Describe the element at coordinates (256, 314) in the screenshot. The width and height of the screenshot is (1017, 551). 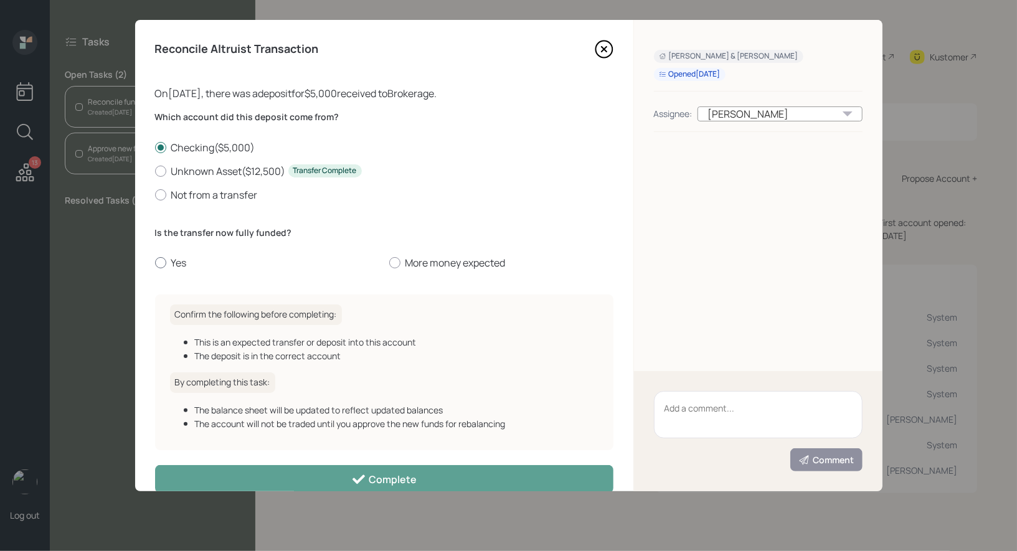
I see `h6: Confirm the following before completing:` at that location.